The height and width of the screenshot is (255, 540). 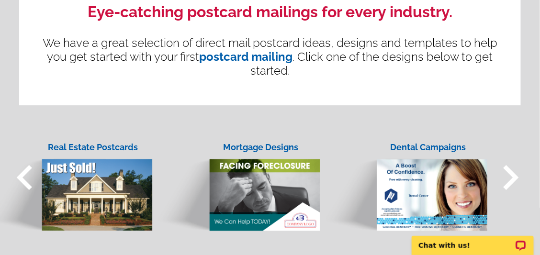 I want to click on a: Dental Campaigns, so click(x=404, y=180).